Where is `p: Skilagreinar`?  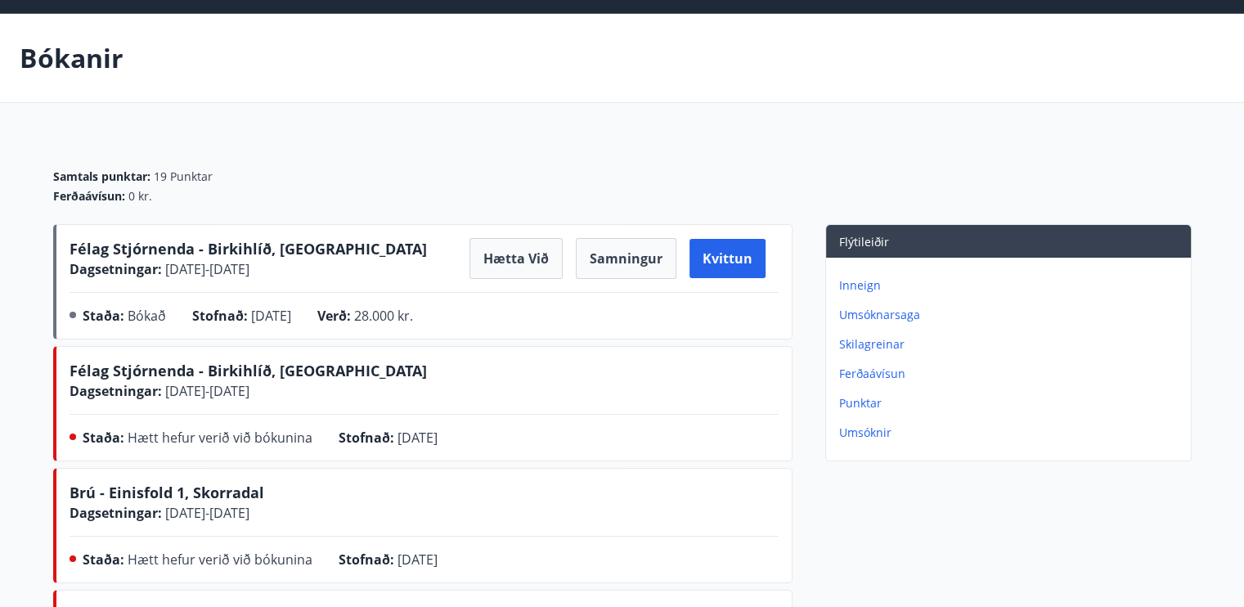 p: Skilagreinar is located at coordinates (1011, 344).